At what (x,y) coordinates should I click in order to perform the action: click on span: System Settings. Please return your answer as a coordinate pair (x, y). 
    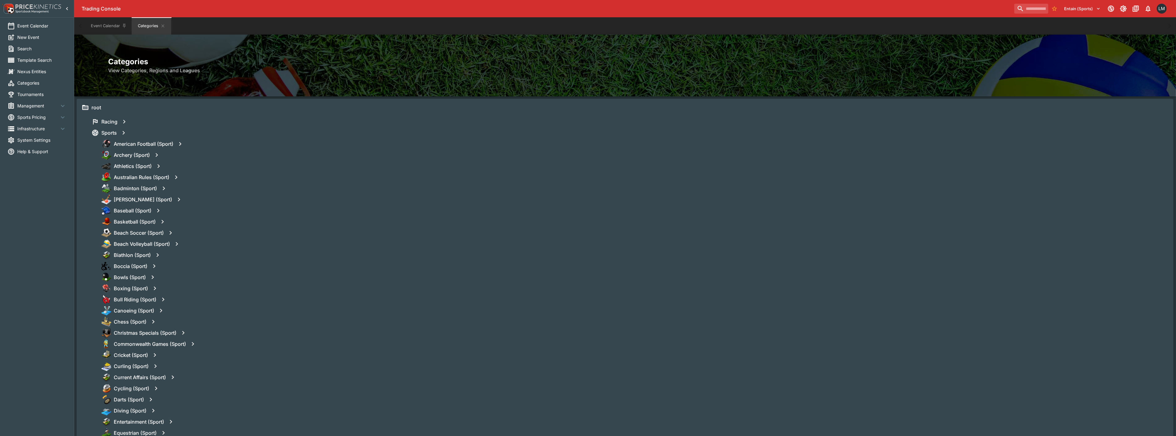
    Looking at the image, I should click on (42, 140).